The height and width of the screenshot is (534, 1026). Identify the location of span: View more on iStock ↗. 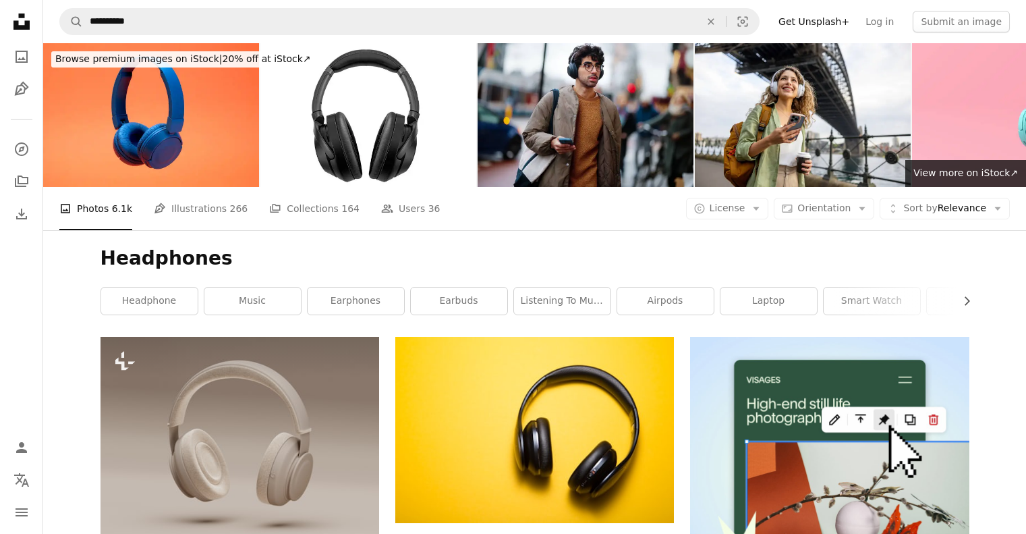
(965, 173).